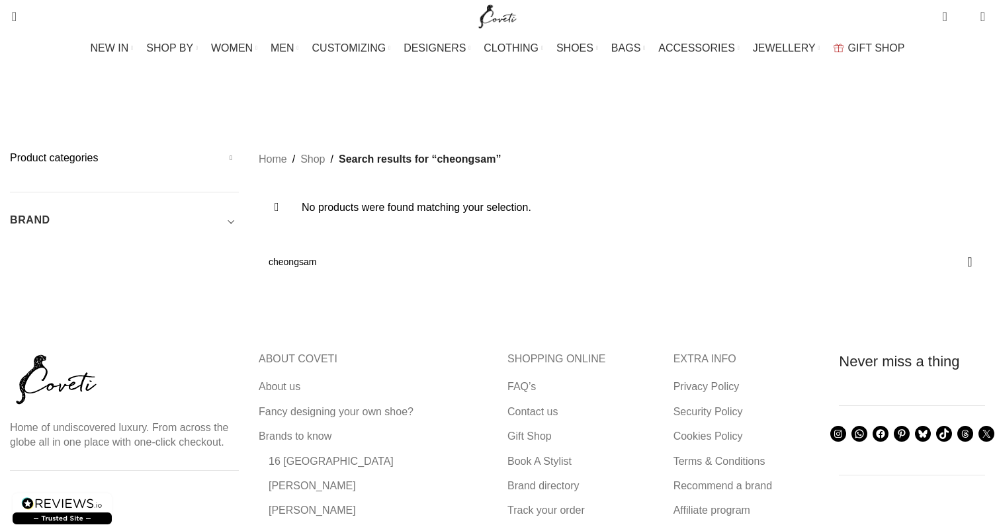 The image size is (995, 525). I want to click on div: My Wishlist, so click(964, 17).